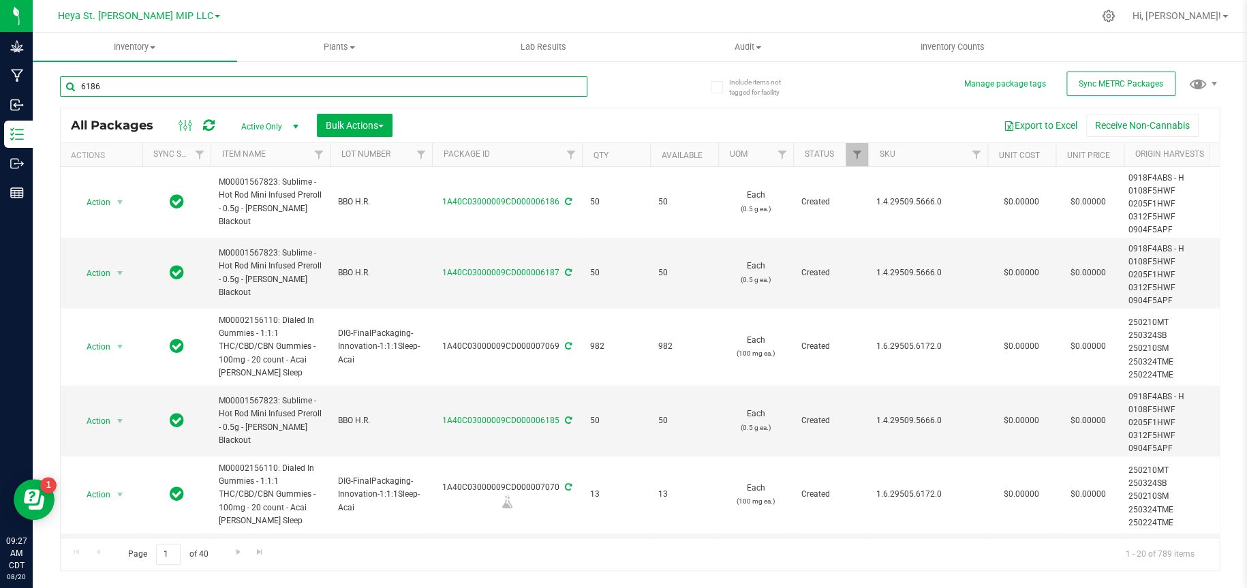  What do you see at coordinates (543, 47) in the screenshot?
I see `span: Lab Results` at bounding box center [543, 47].